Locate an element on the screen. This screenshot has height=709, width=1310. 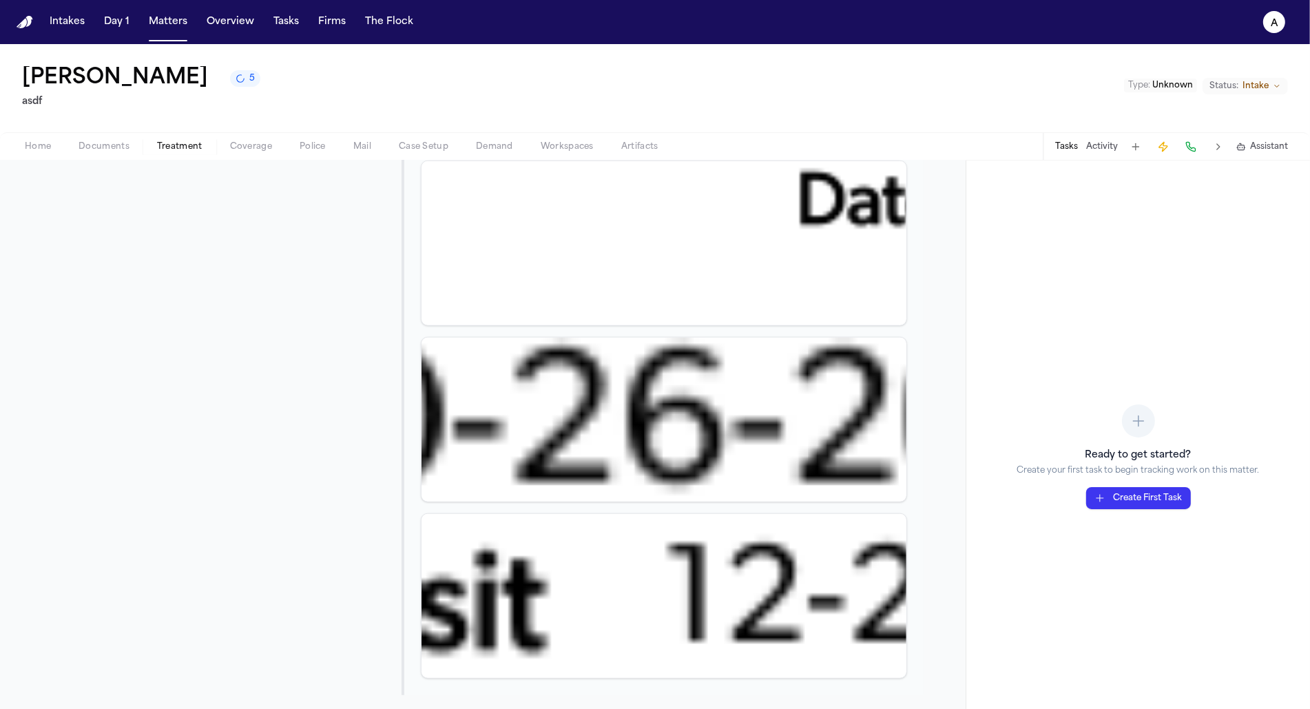
button: The Flock is located at coordinates (389, 22).